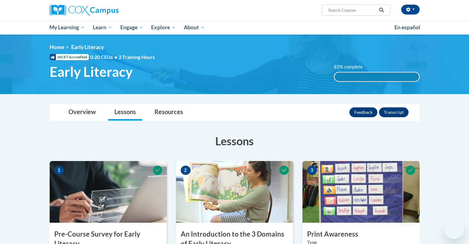 This screenshot has height=244, width=469. I want to click on span: 0.20 CEUs, so click(105, 57).